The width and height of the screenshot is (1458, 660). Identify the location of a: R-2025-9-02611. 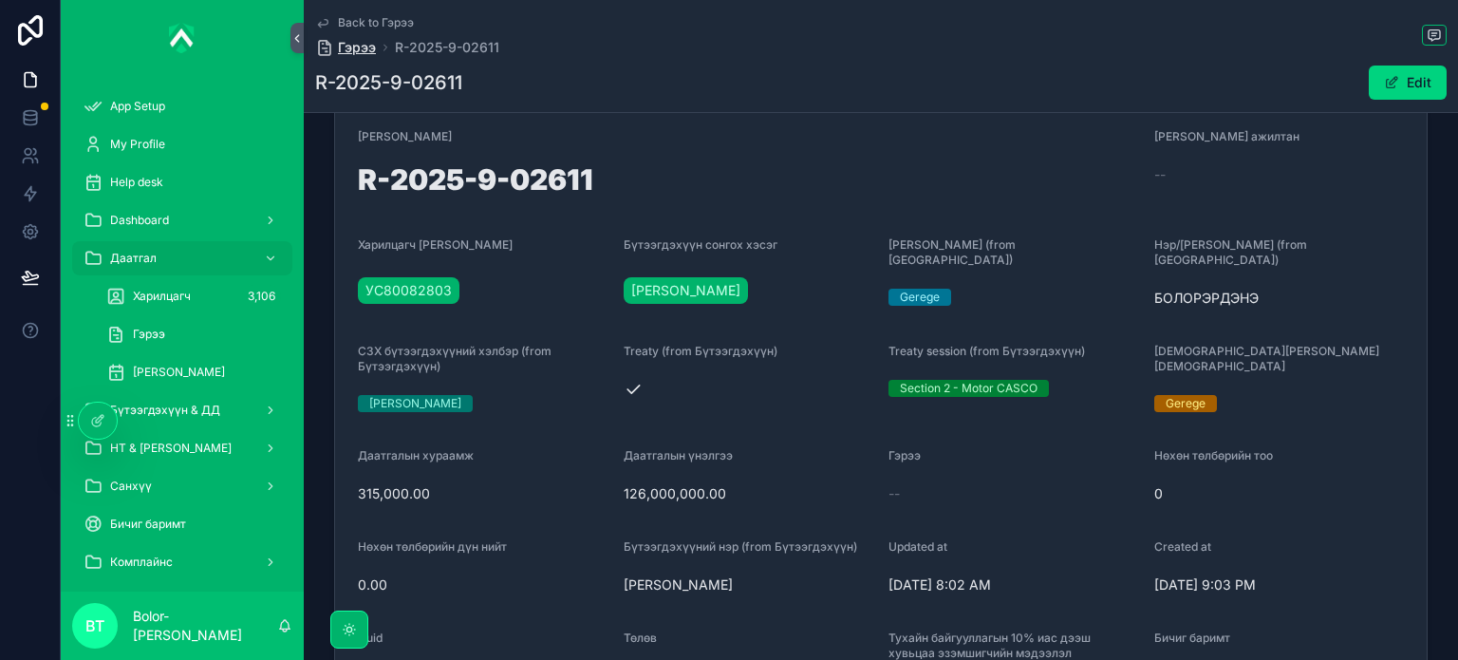
(447, 47).